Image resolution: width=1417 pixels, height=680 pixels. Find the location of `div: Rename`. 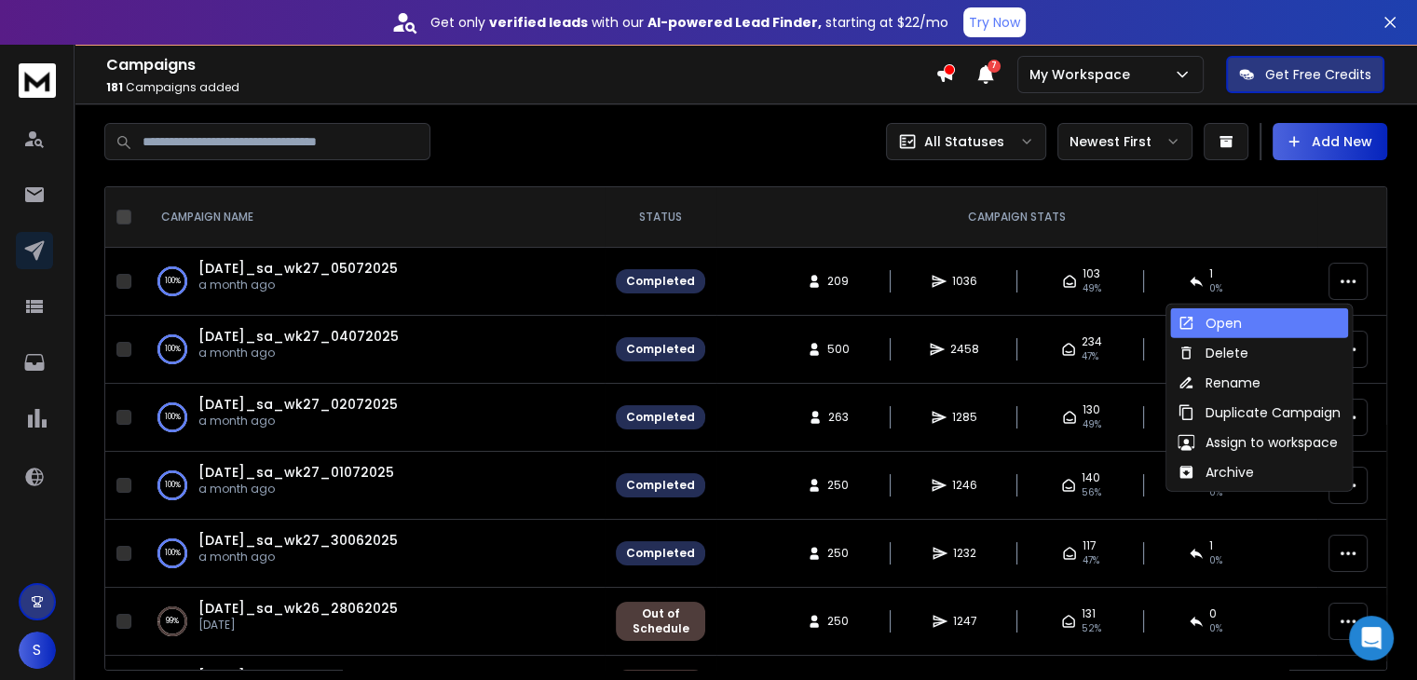

div: Rename is located at coordinates (1219, 383).